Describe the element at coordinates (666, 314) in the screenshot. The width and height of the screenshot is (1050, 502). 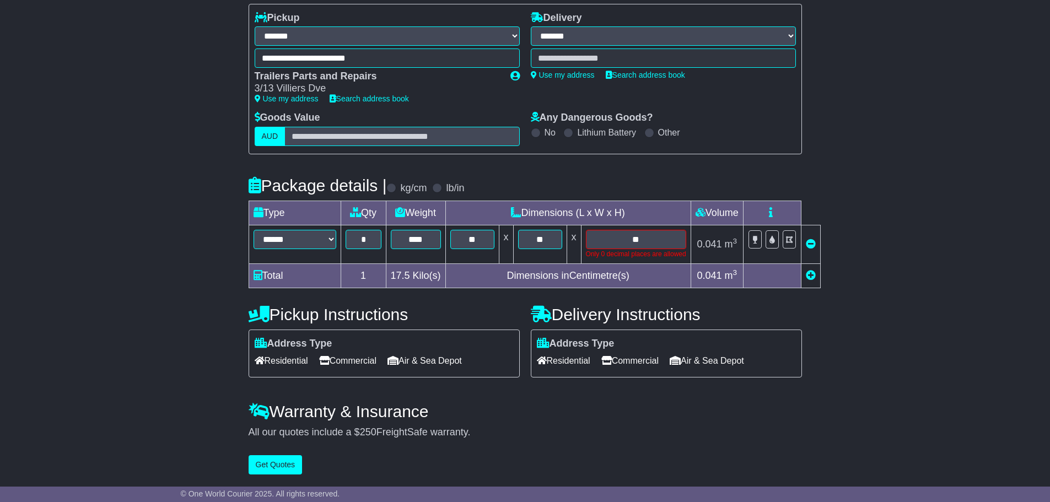
I see `h4: Delivery Instructions` at that location.